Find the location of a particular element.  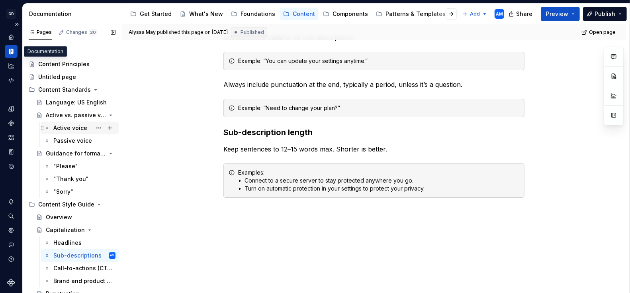

a: What's New is located at coordinates (201, 14).